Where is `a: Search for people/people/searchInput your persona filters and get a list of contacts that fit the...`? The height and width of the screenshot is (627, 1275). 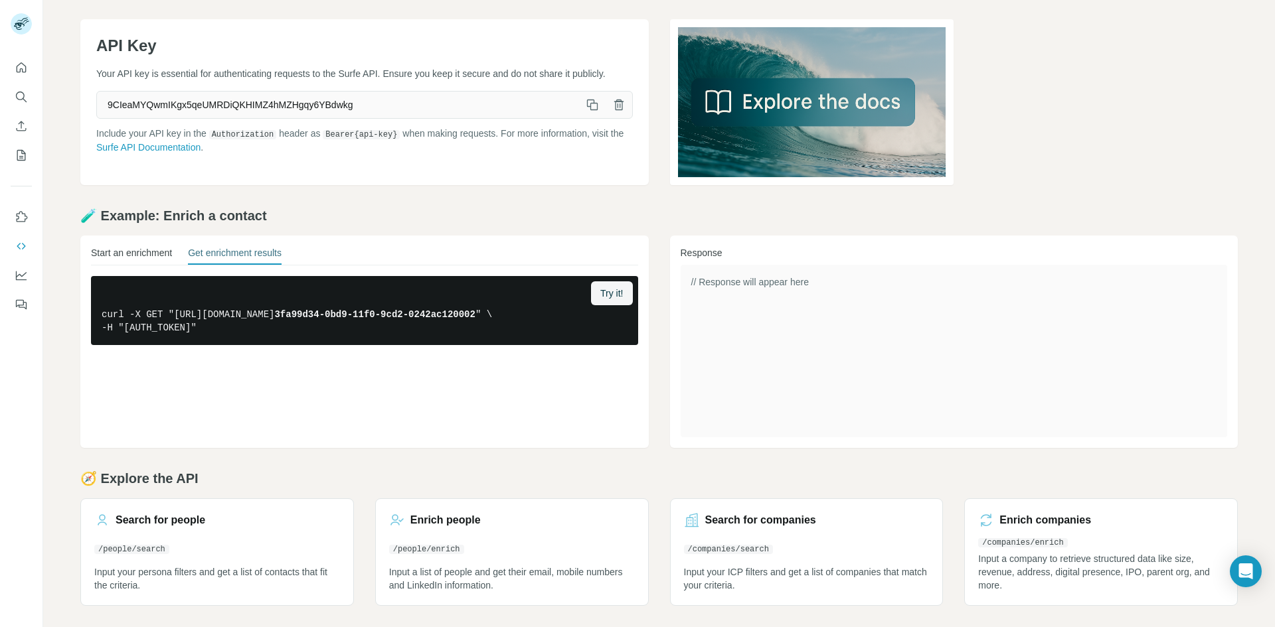
a: Search for people/people/searchInput your persona filters and get a list of contacts that fit the... is located at coordinates (217, 552).